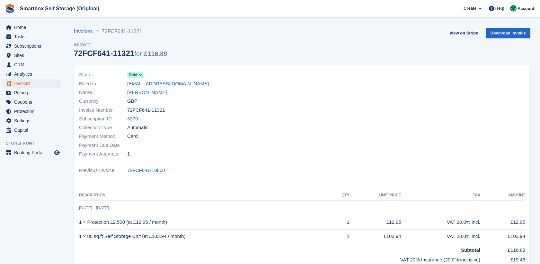 This screenshot has width=540, height=264. I want to click on span: £116.89, so click(156, 54).